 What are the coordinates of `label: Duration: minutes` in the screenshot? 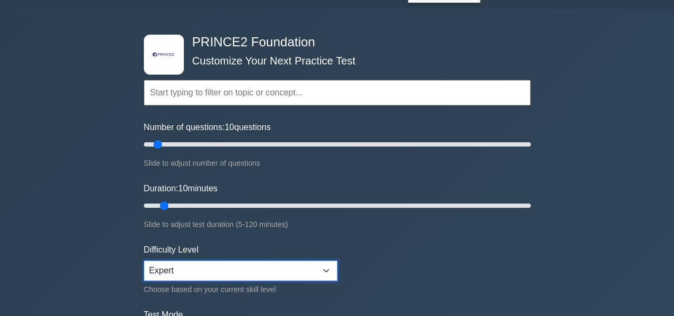 It's located at (181, 189).